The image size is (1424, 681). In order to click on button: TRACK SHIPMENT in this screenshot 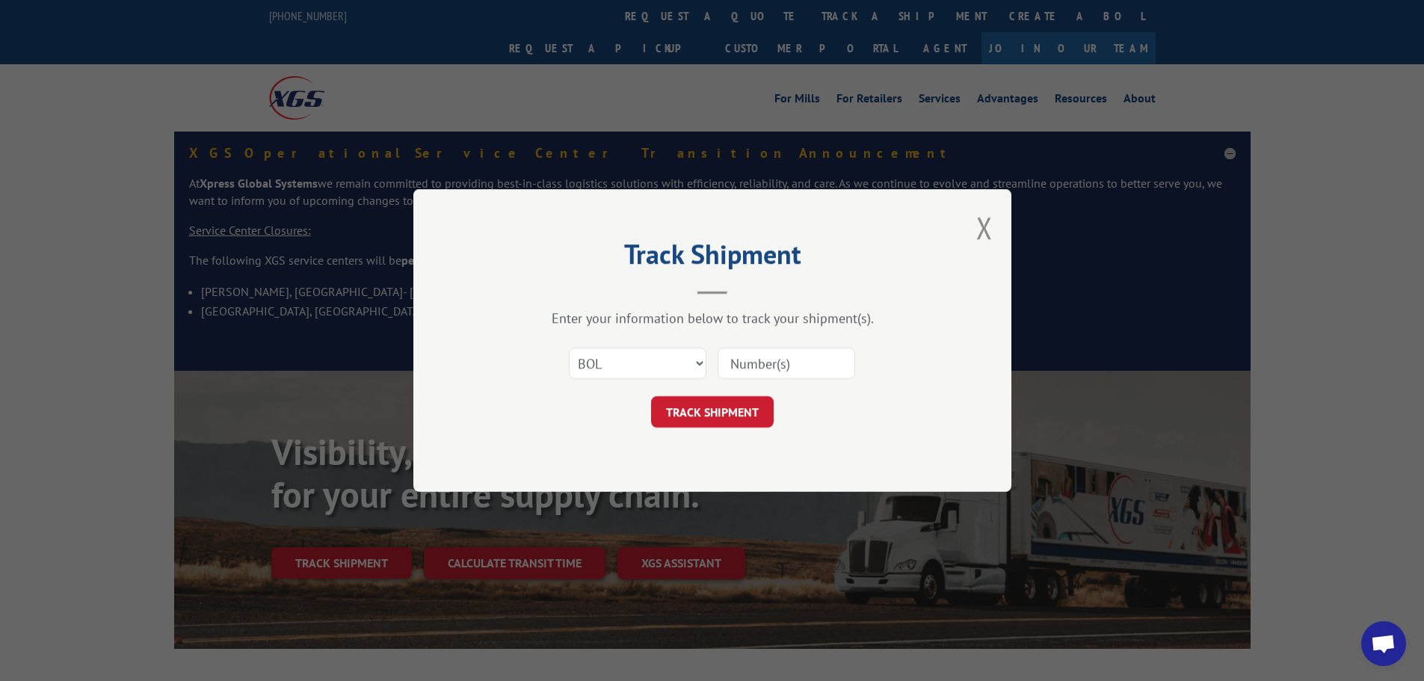, I will do `click(713, 412)`.